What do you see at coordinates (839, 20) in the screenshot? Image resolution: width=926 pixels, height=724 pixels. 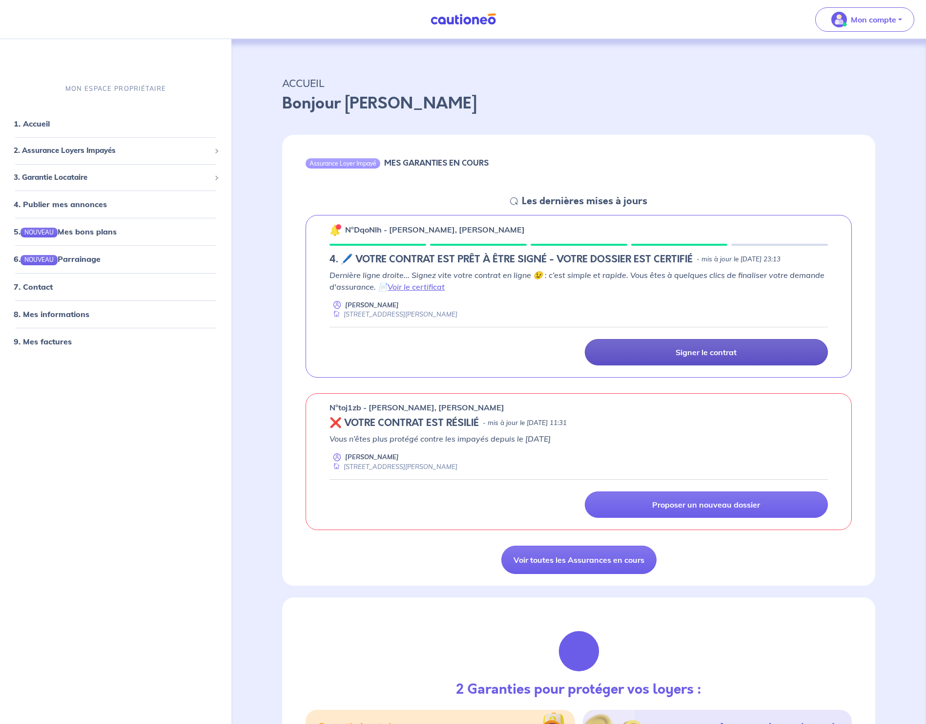 I see `img: illu_account_valid_menu.svg` at bounding box center [839, 20].